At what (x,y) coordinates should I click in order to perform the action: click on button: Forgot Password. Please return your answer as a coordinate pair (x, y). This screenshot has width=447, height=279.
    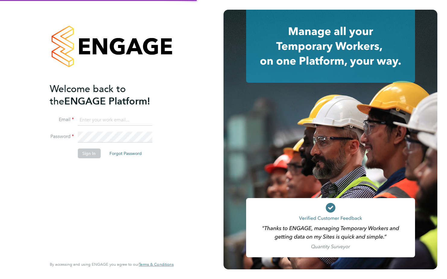
    Looking at the image, I should click on (125, 153).